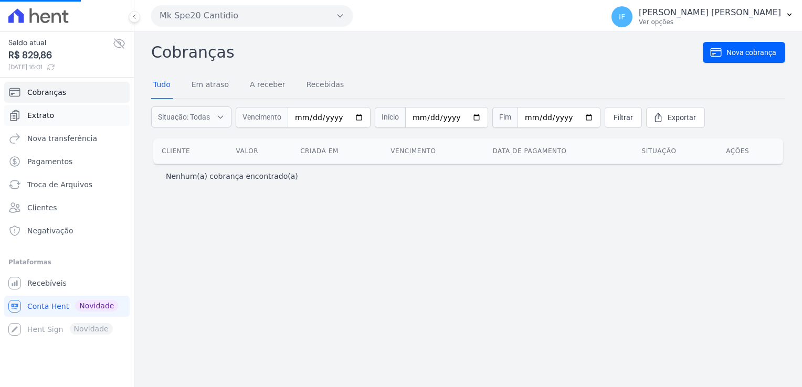 The image size is (802, 387). Describe the element at coordinates (232, 176) in the screenshot. I see `p: Nenhum(a) cobrança encontrado(a)` at that location.